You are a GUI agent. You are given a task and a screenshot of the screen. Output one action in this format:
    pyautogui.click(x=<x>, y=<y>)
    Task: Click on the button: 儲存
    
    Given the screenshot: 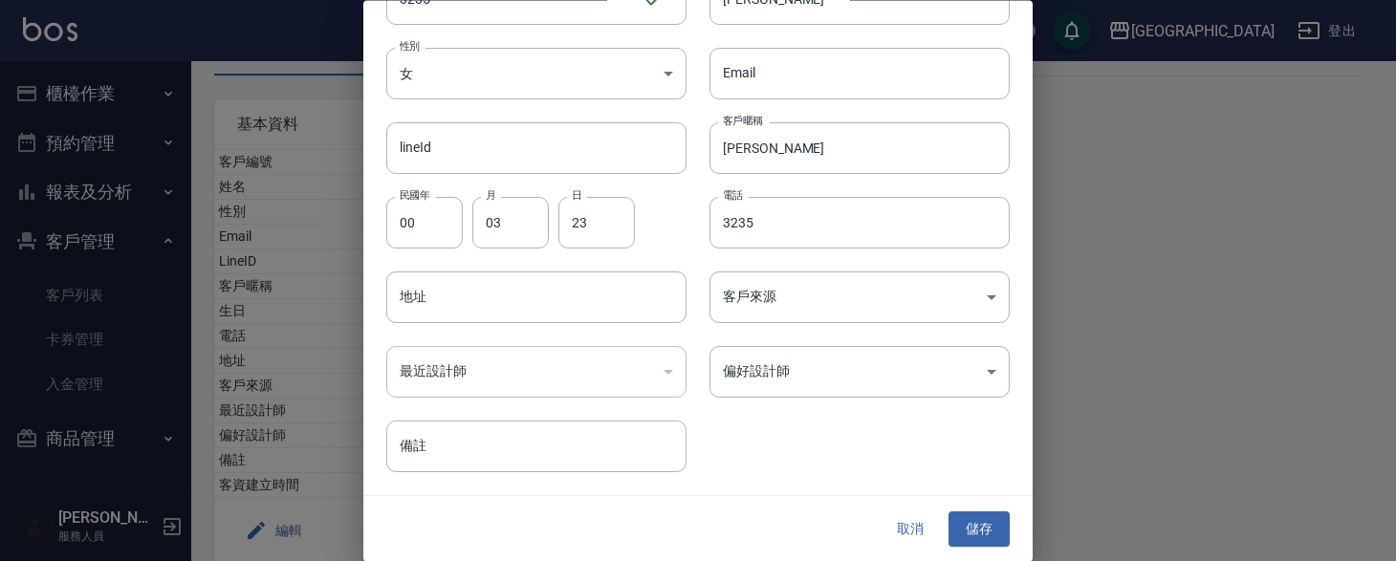 What is the action you would take?
    pyautogui.click(x=979, y=530)
    